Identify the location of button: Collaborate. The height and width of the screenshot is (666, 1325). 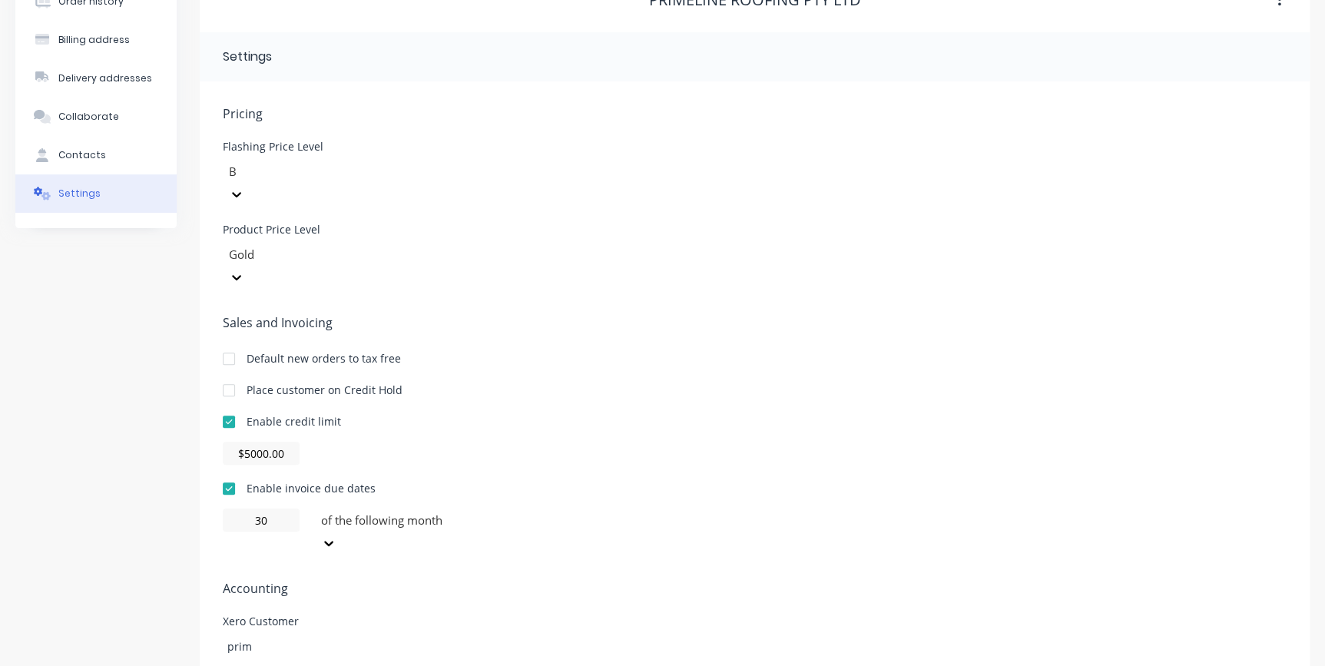
(96, 117).